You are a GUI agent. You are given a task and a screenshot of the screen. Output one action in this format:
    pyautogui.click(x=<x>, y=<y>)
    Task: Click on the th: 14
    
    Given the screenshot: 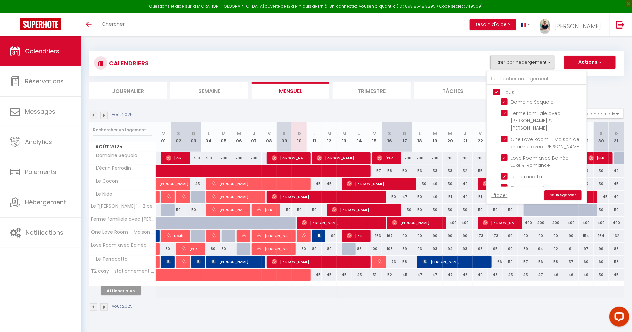 What is the action you would take?
    pyautogui.click(x=359, y=137)
    